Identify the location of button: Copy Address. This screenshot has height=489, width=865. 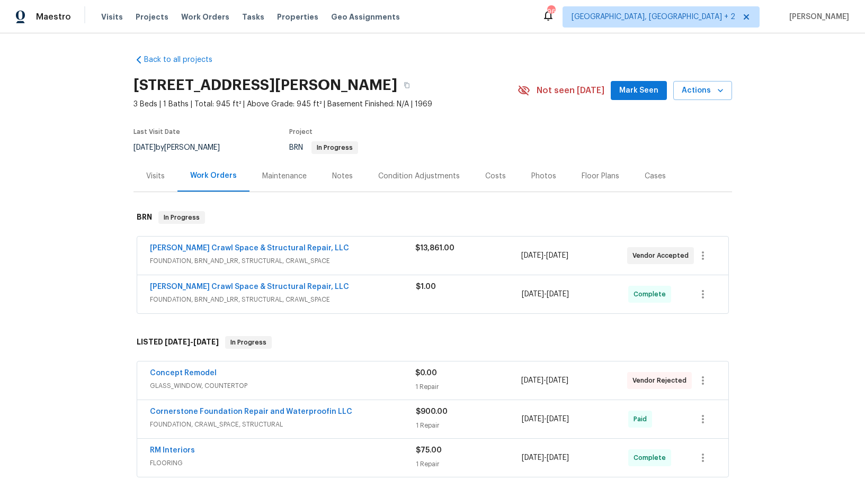
(407, 85).